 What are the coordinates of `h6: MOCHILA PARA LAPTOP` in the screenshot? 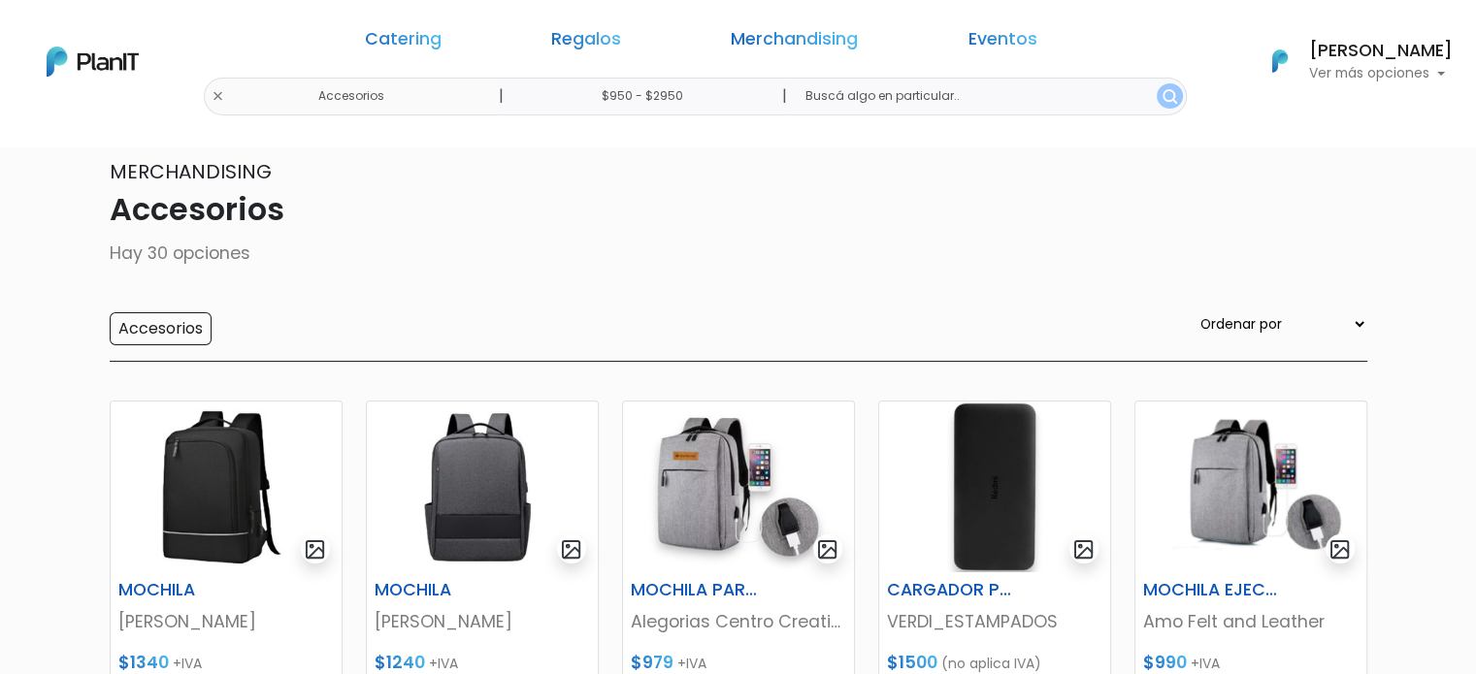 It's located at (699, 590).